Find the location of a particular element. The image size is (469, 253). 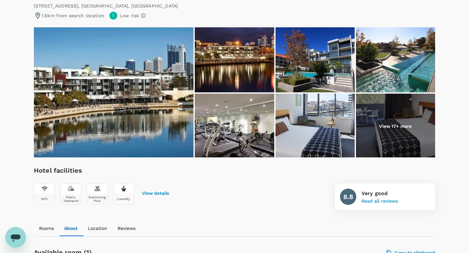

p: About is located at coordinates (71, 229).